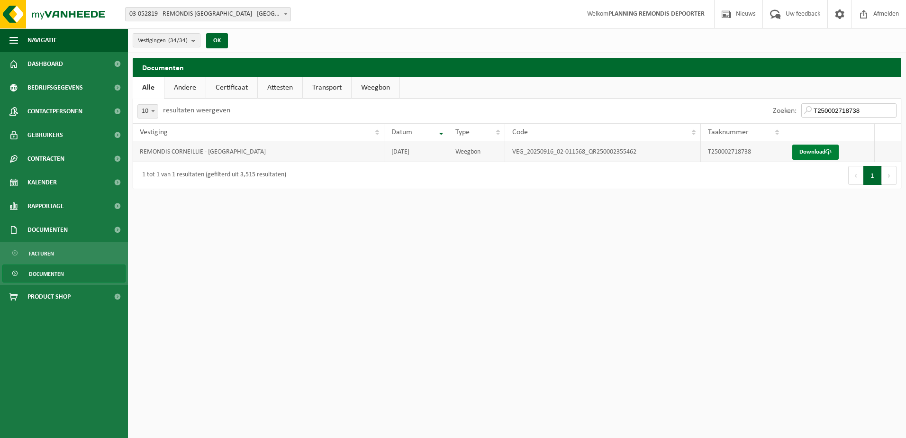 Image resolution: width=906 pixels, height=438 pixels. What do you see at coordinates (163, 41) in the screenshot?
I see `span: Vestigingen` at bounding box center [163, 41].